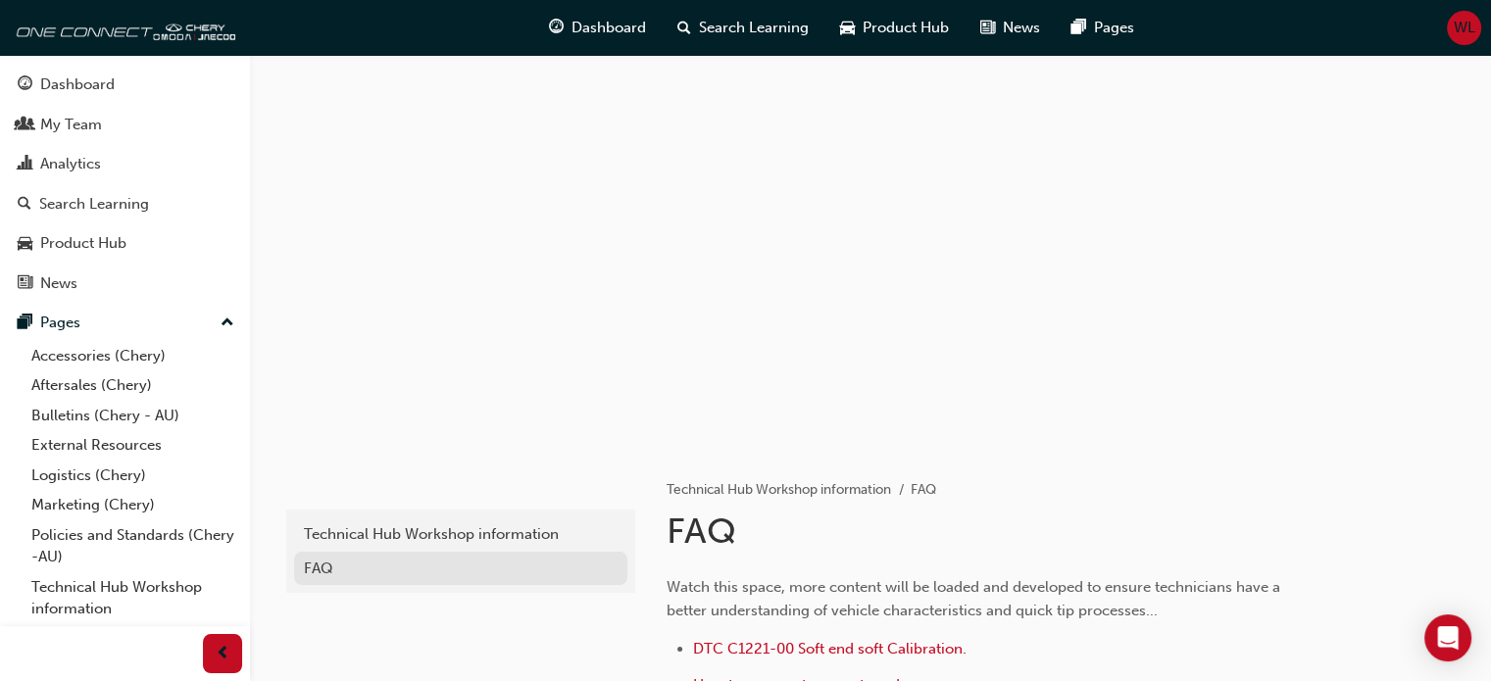 The image size is (1491, 681). I want to click on a: oneconnect, so click(123, 27).